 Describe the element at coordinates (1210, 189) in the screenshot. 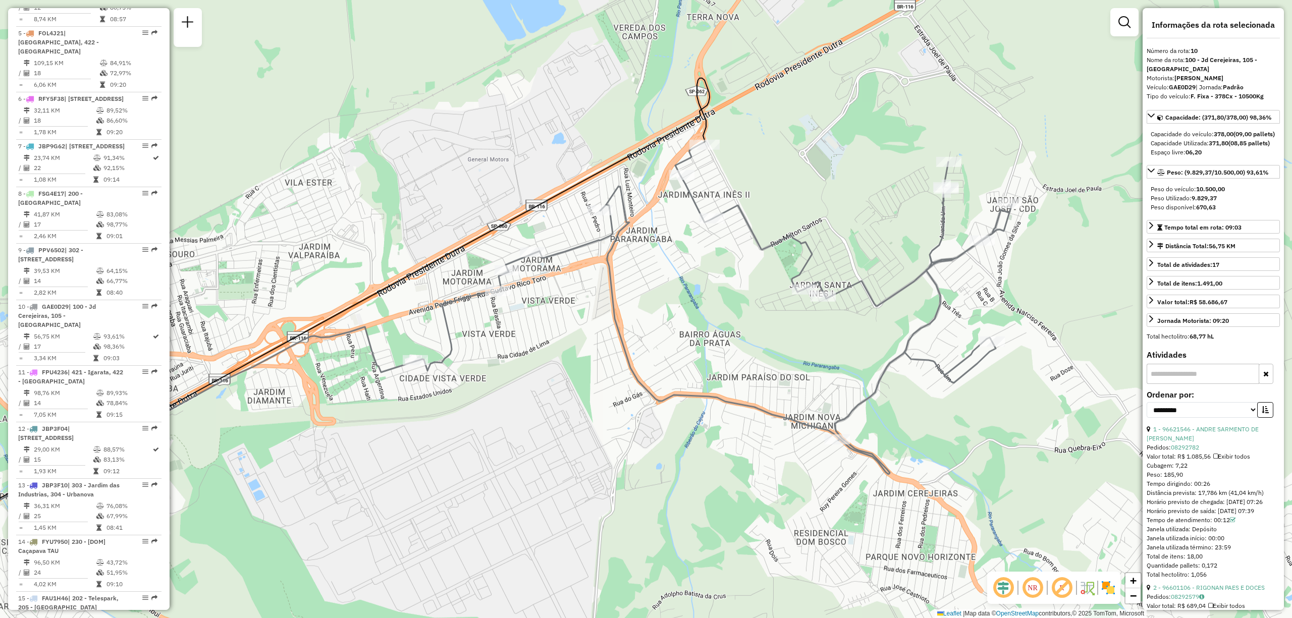

I see `strong: 10.500,00` at that location.